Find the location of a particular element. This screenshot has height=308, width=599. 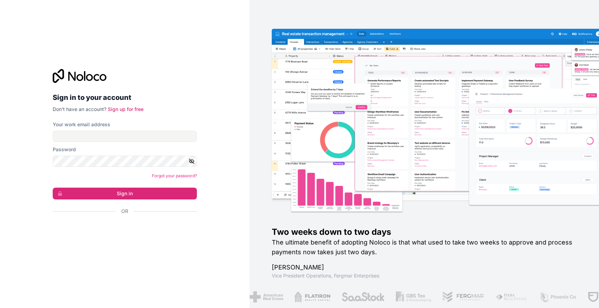

h1: Two weeks down to two days is located at coordinates (424, 232).